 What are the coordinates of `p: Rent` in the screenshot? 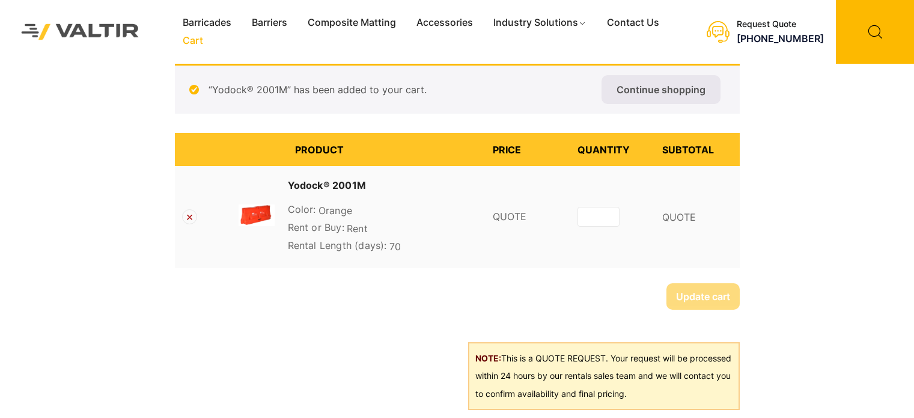 It's located at (383, 229).